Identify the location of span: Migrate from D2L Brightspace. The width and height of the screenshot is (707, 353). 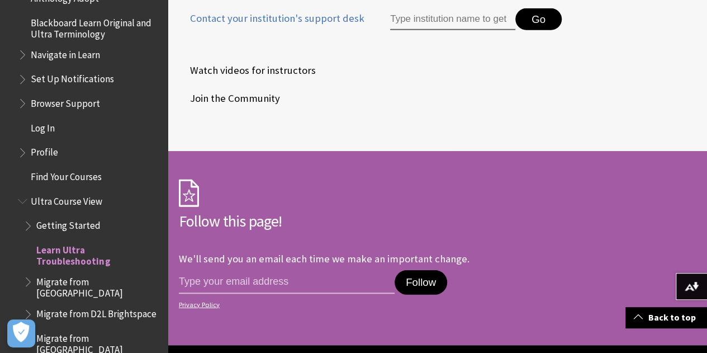
(96, 312).